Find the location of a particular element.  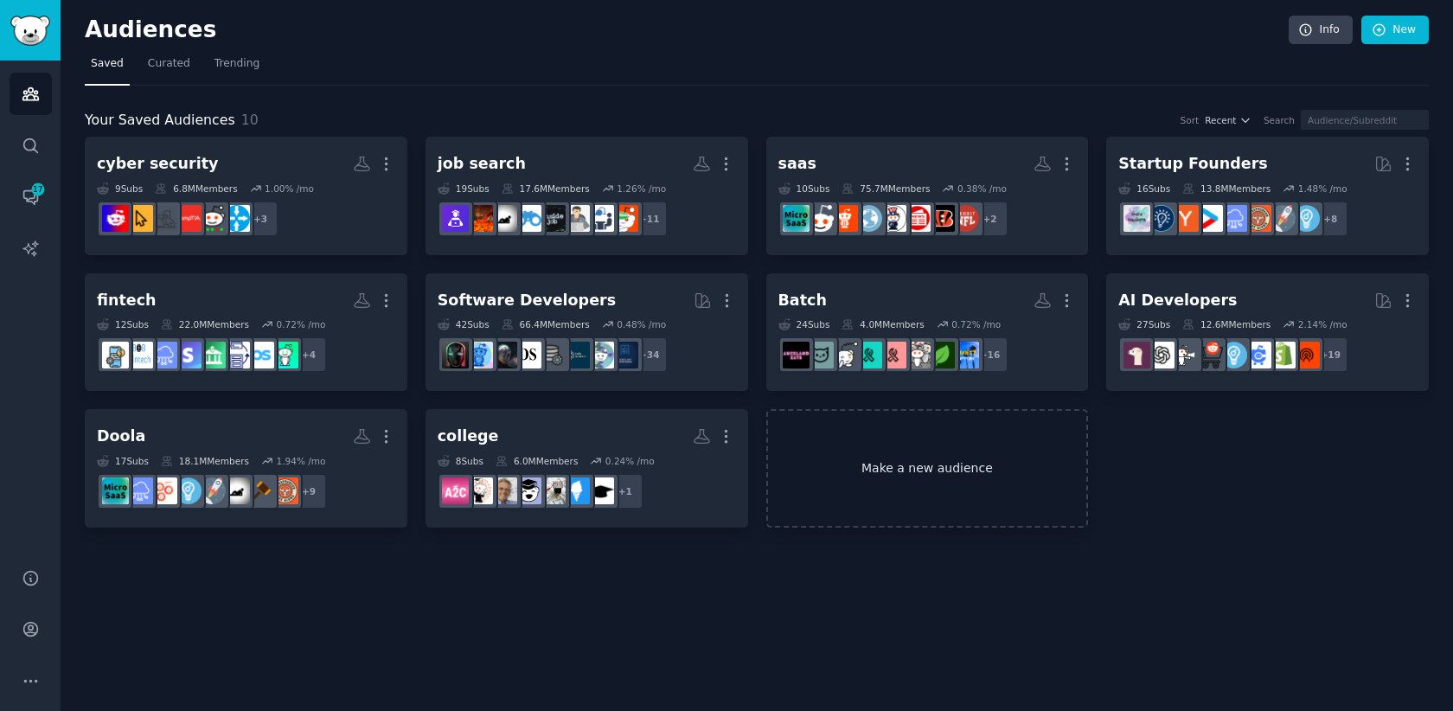

img: law is located at coordinates (260, 490).